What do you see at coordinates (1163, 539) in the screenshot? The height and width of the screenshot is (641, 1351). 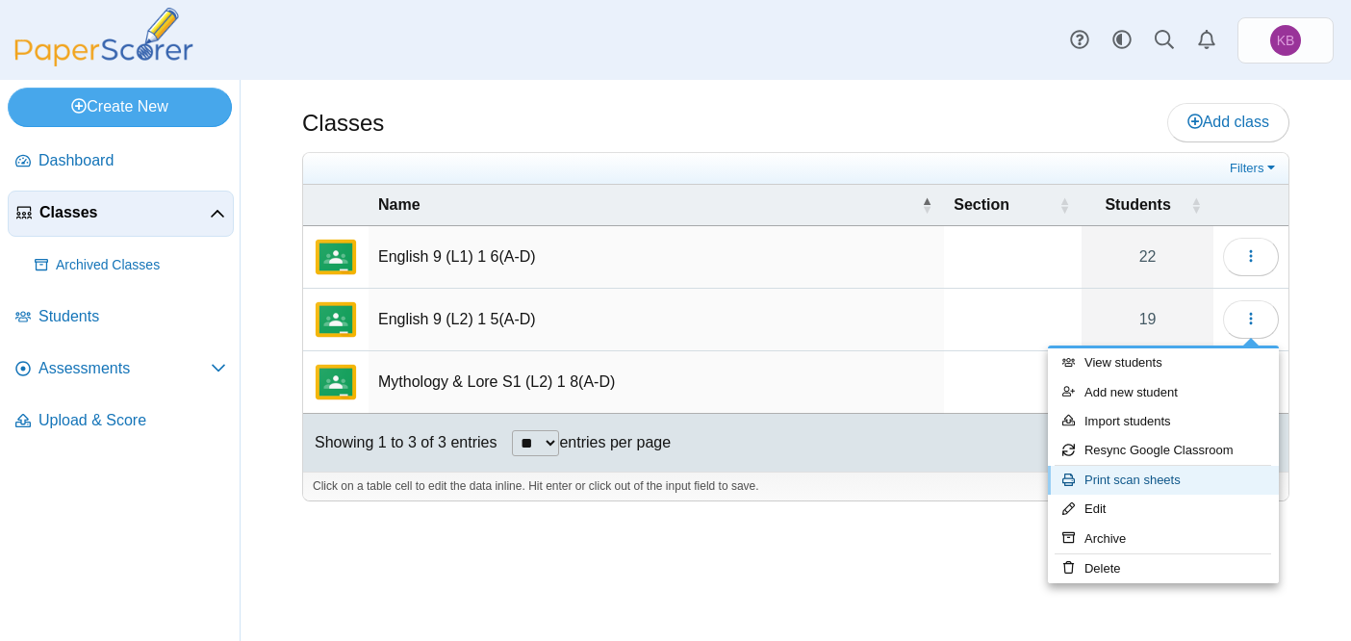 I see `a: Archive` at bounding box center [1163, 539].